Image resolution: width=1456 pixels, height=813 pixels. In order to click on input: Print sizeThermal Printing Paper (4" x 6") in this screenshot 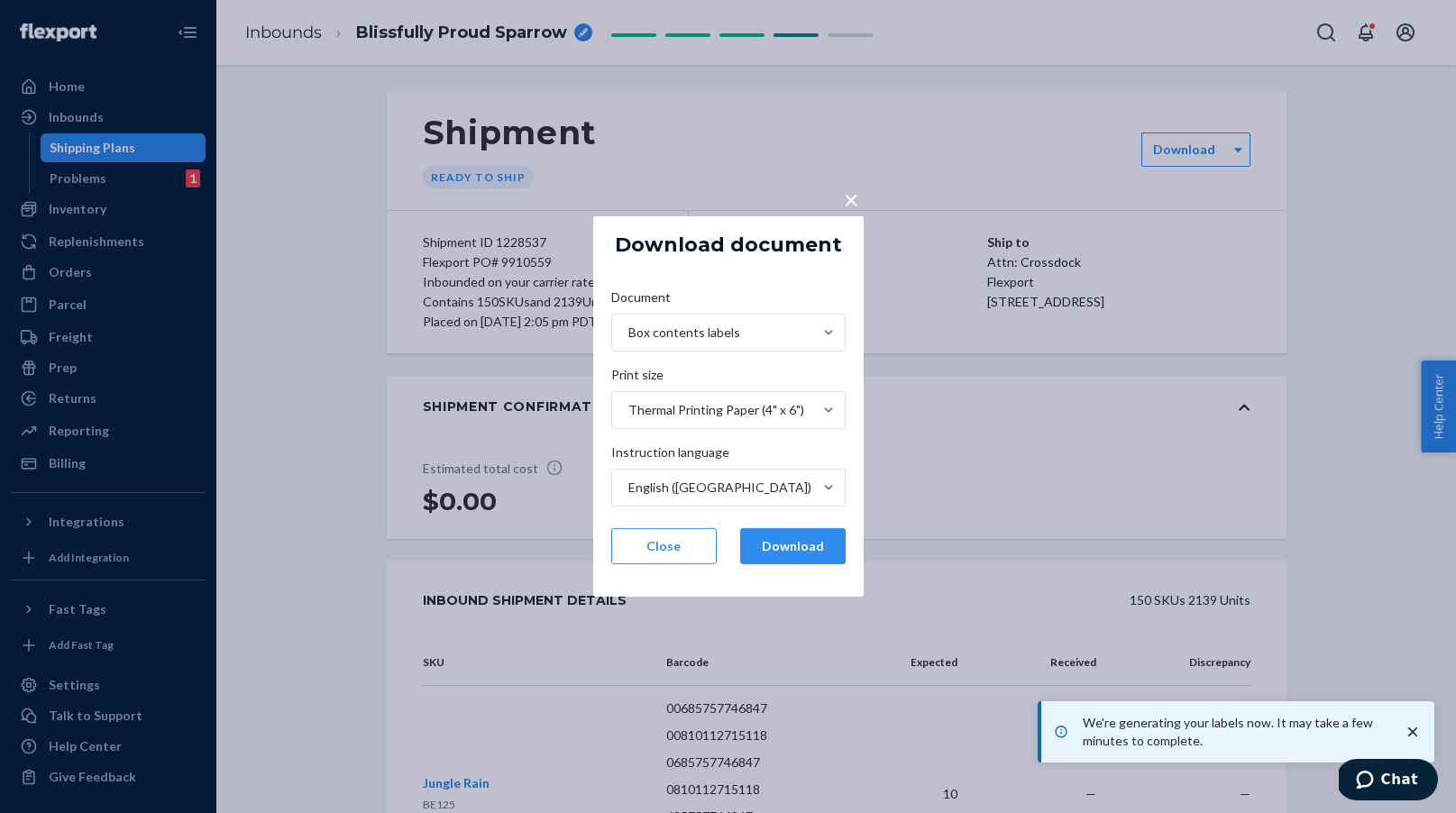, I will do `click(627, 410)`.